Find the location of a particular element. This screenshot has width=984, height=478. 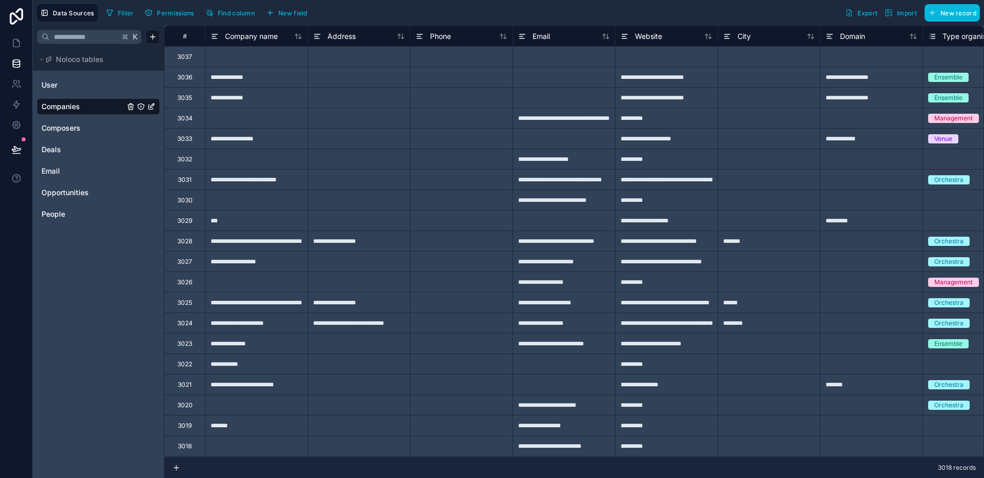

div: 3021 is located at coordinates (184, 385).